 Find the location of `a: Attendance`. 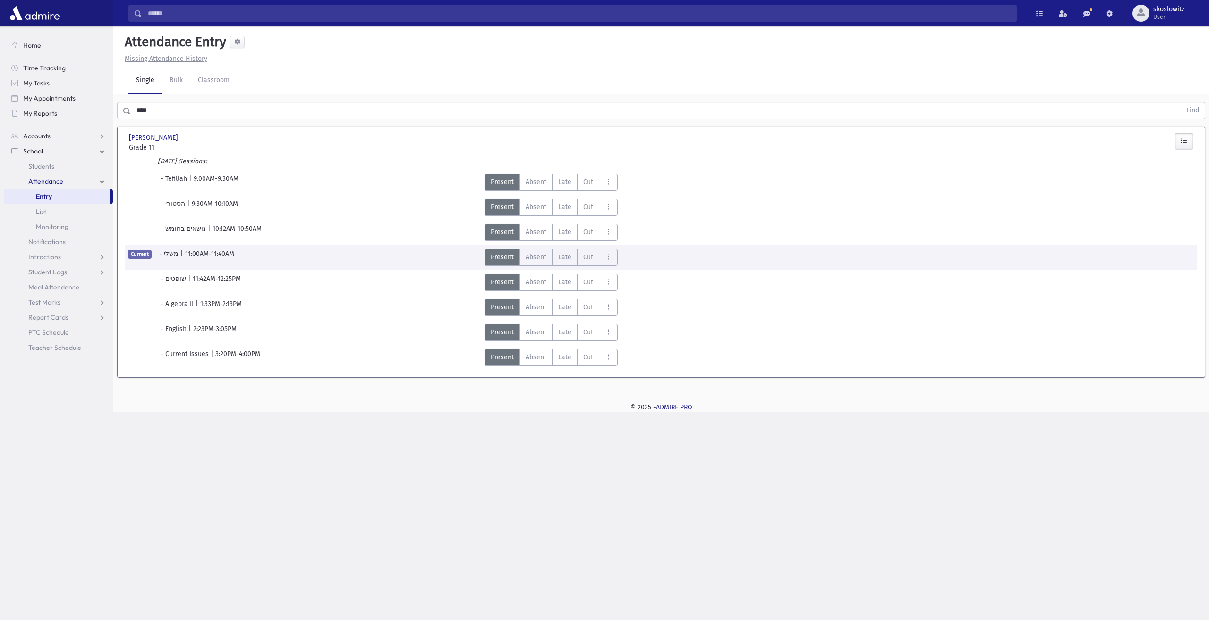

a: Attendance is located at coordinates (58, 181).